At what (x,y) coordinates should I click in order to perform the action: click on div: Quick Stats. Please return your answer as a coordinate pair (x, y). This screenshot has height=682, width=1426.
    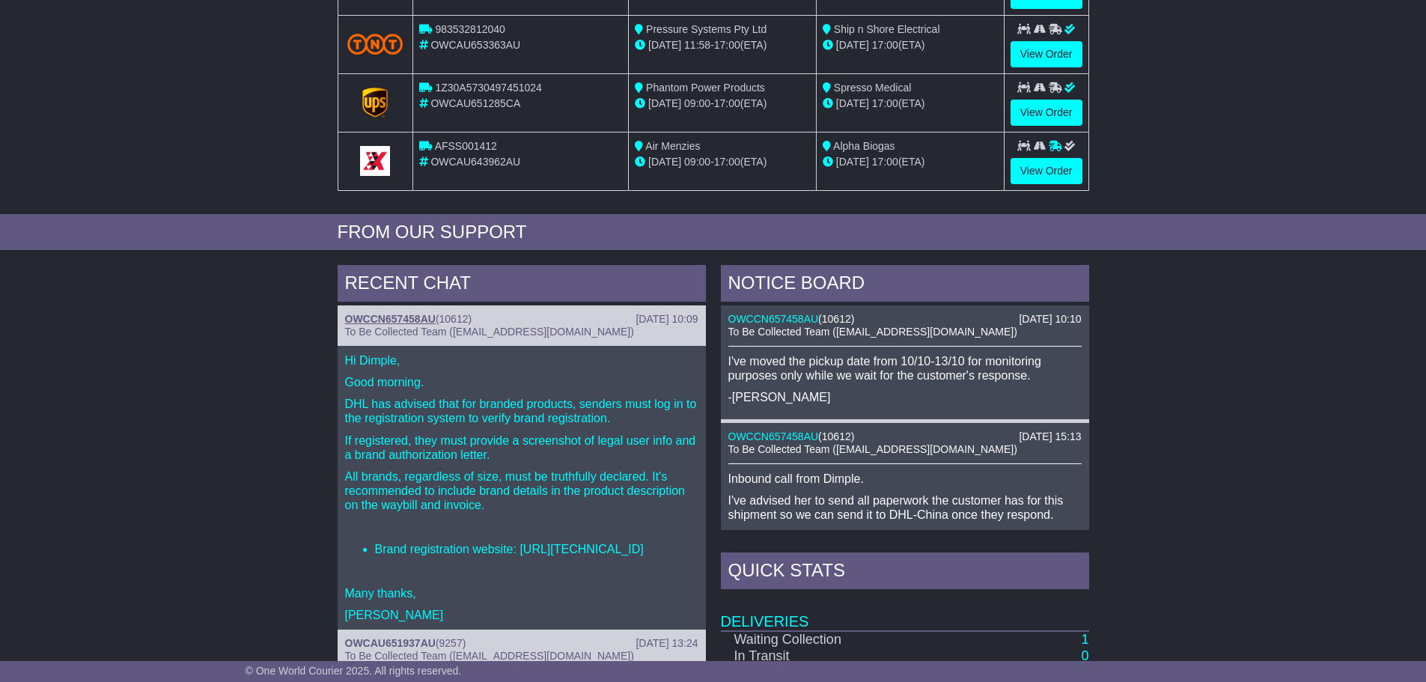
    Looking at the image, I should click on (905, 573).